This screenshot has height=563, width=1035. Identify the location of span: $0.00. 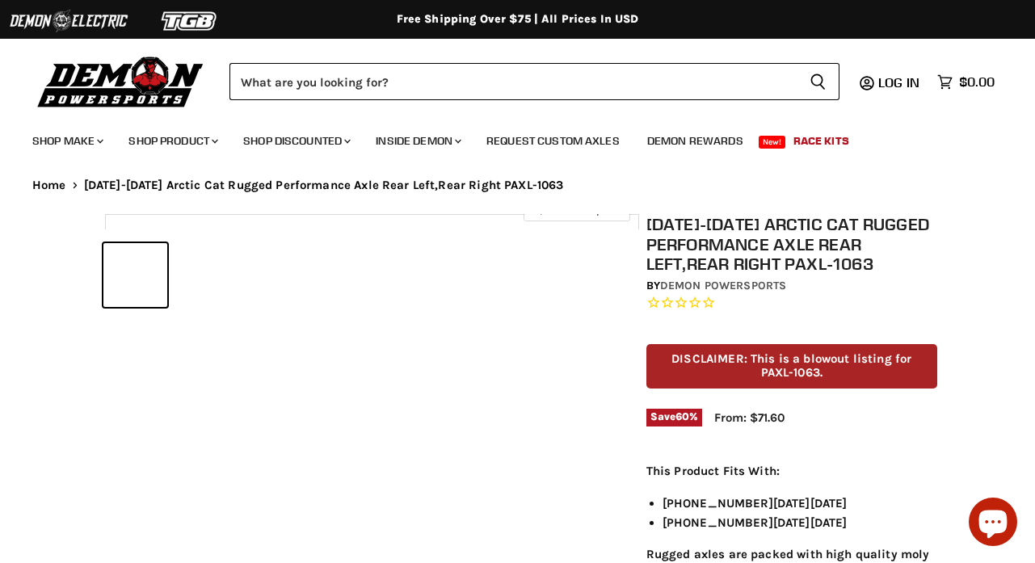
(977, 82).